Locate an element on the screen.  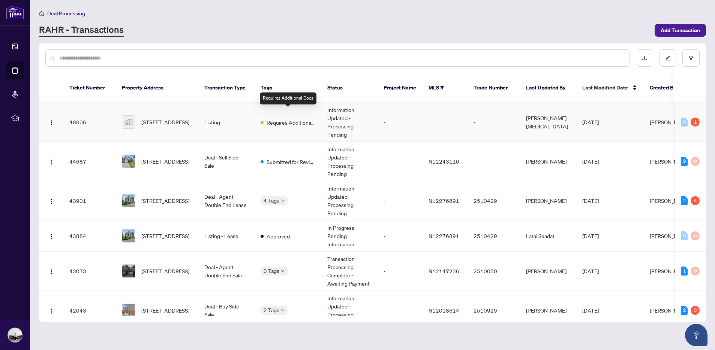
td: 48006 is located at coordinates (90, 122).